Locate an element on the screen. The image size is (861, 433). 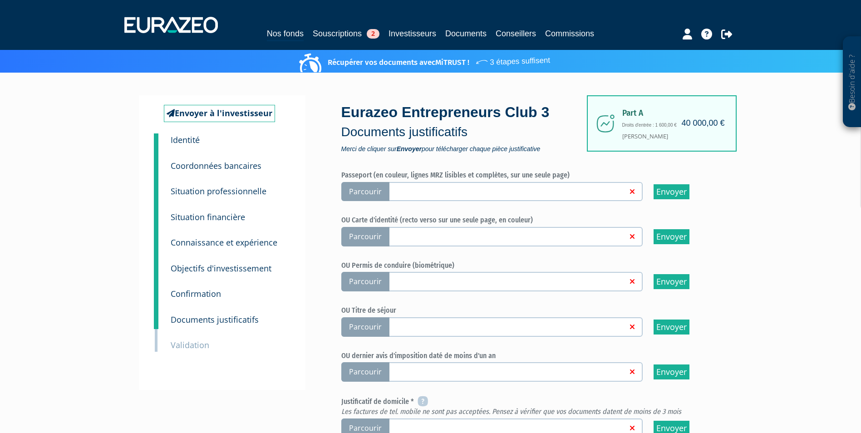
a: 6 is located at coordinates (156, 264).